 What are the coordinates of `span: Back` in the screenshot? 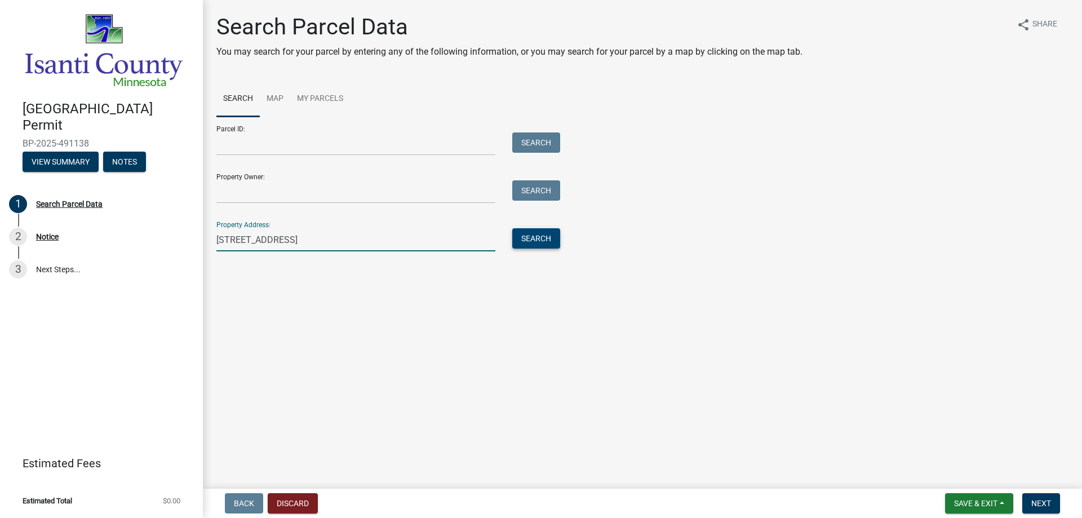 It's located at (244, 503).